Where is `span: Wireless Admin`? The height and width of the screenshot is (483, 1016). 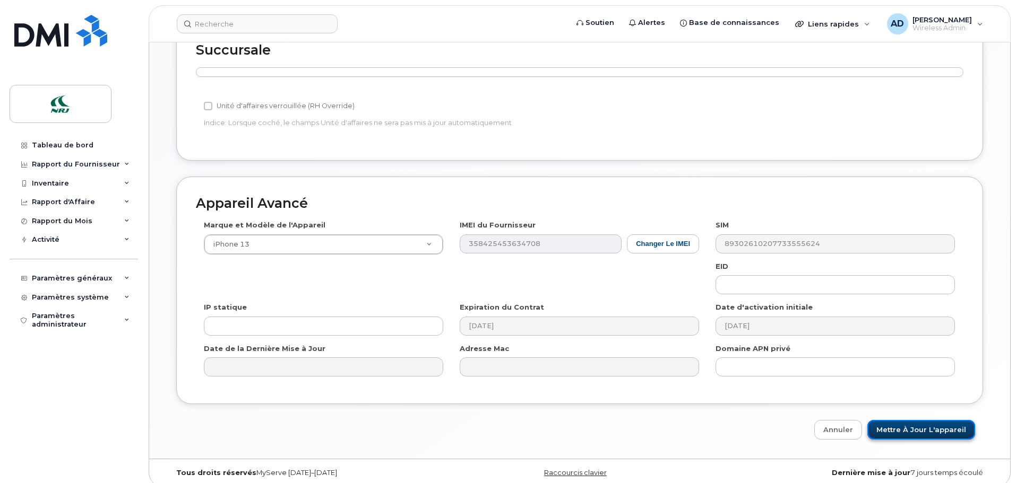 span: Wireless Admin is located at coordinates (942, 28).